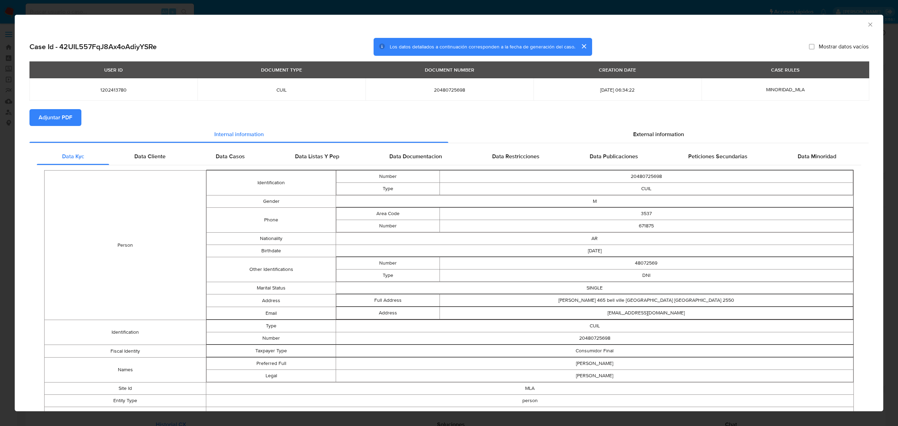 This screenshot has height=426, width=898. I want to click on td: Birthdate, so click(271, 251).